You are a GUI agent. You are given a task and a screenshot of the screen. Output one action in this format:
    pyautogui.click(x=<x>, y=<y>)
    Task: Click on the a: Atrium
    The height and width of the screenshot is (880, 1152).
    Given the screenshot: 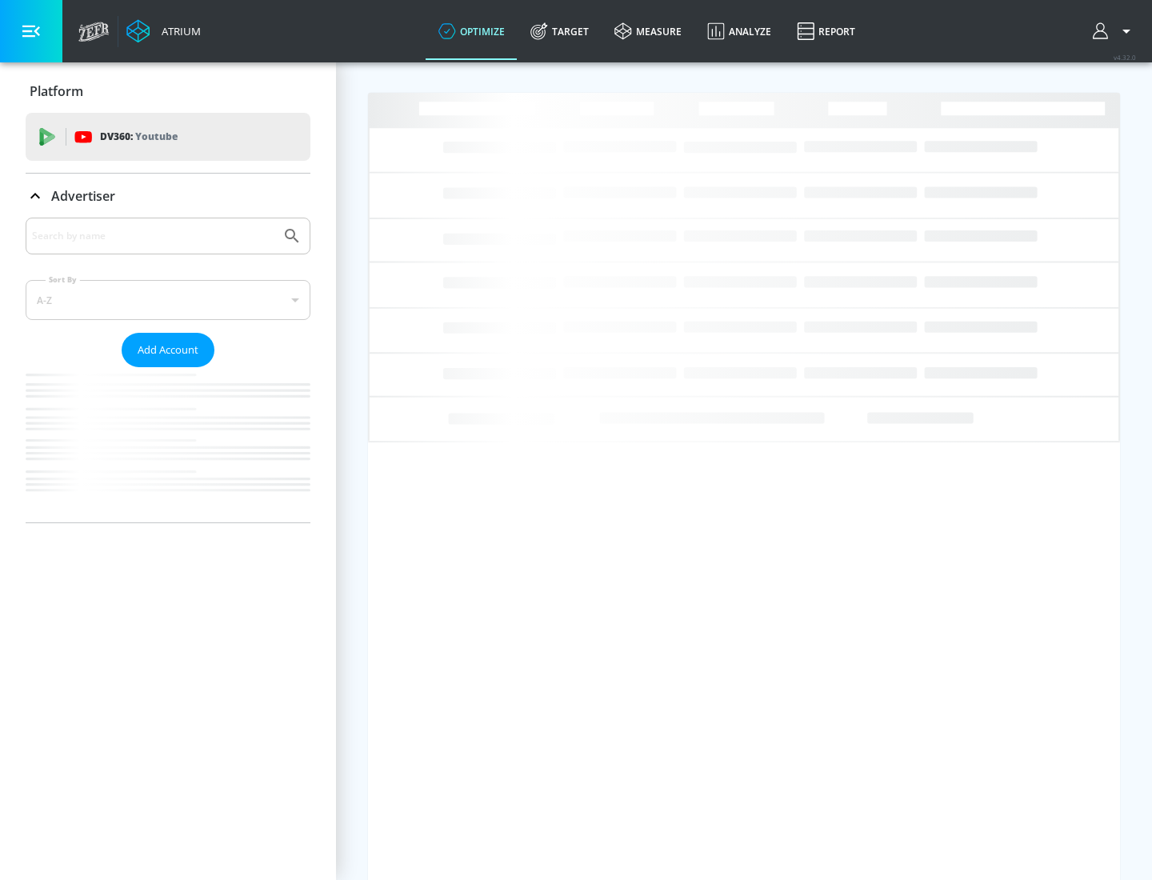 What is the action you would take?
    pyautogui.click(x=163, y=31)
    